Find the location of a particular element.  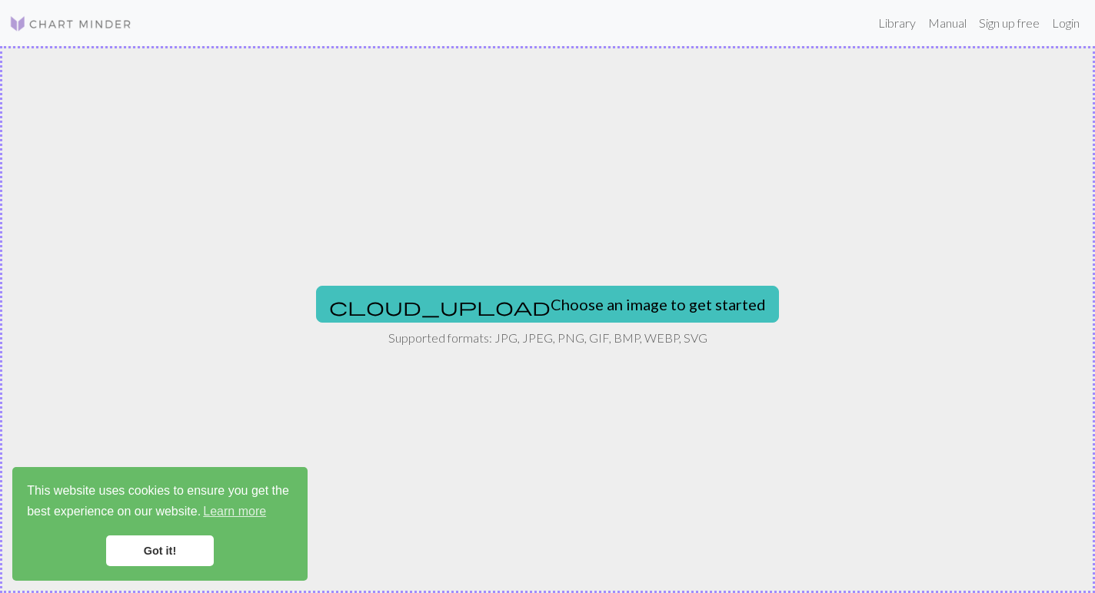

a: Library is located at coordinates (896, 23).